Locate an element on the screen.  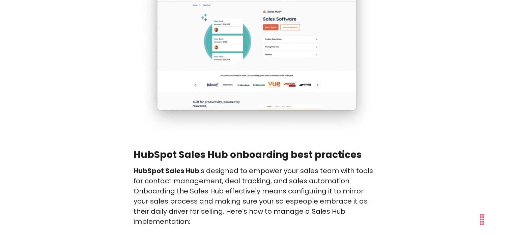
h2: HubSpot Sales Hub onboarding best practices is located at coordinates (257, 155).